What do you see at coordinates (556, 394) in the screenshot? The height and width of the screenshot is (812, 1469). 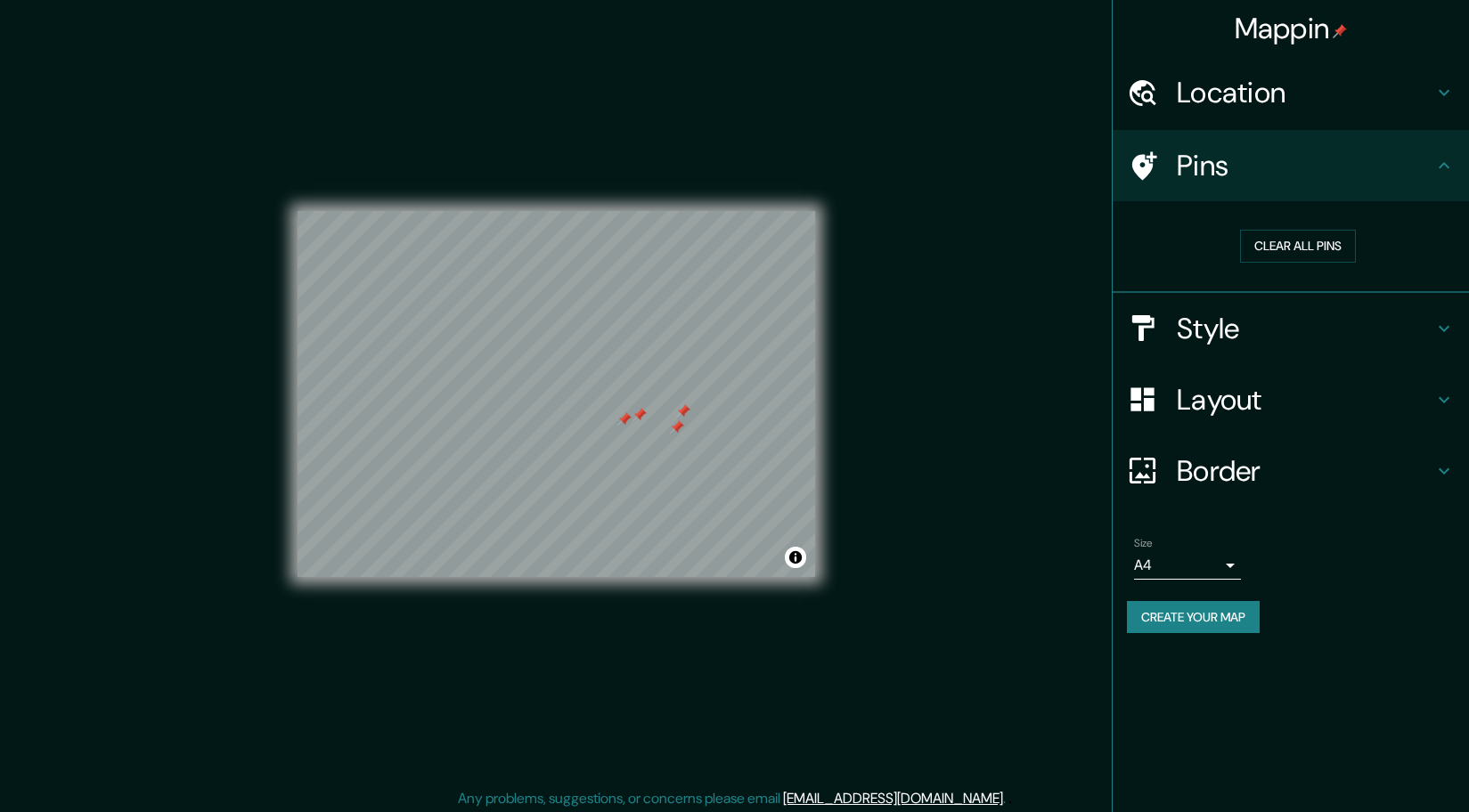 I see `canvas: Map` at bounding box center [556, 394].